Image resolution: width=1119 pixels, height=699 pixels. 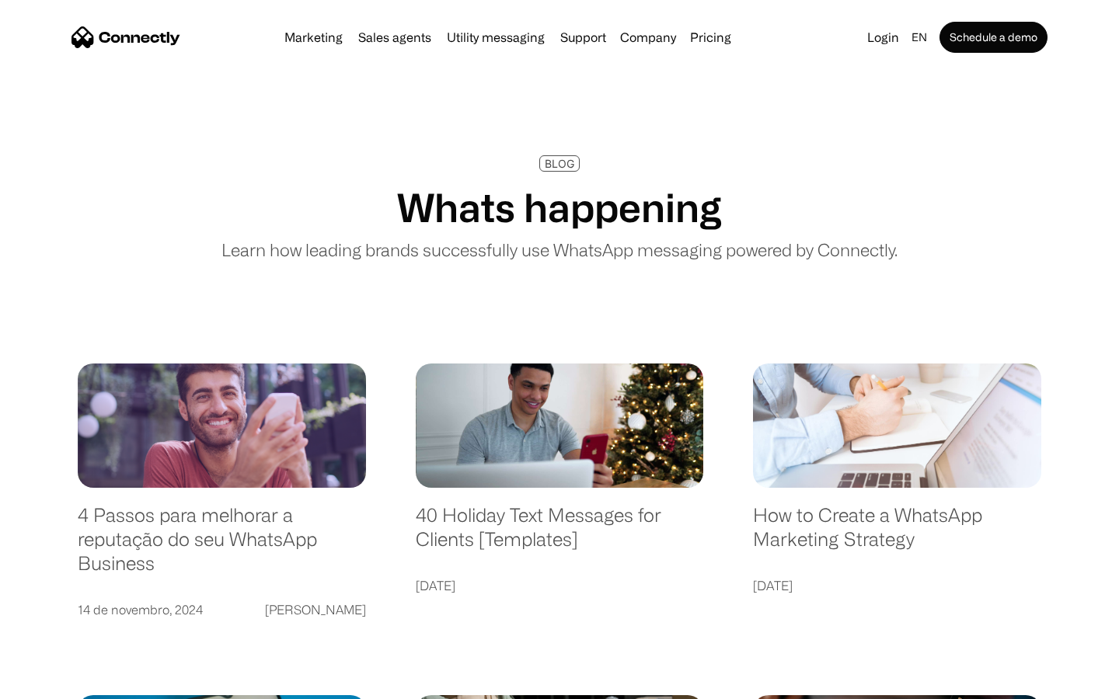 What do you see at coordinates (993, 37) in the screenshot?
I see `a: Schedule a demo` at bounding box center [993, 37].